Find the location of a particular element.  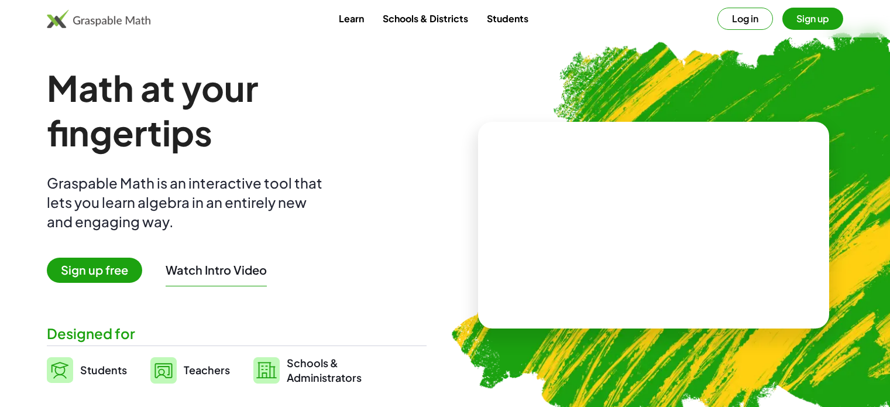

span: Teachers is located at coordinates (207, 369).